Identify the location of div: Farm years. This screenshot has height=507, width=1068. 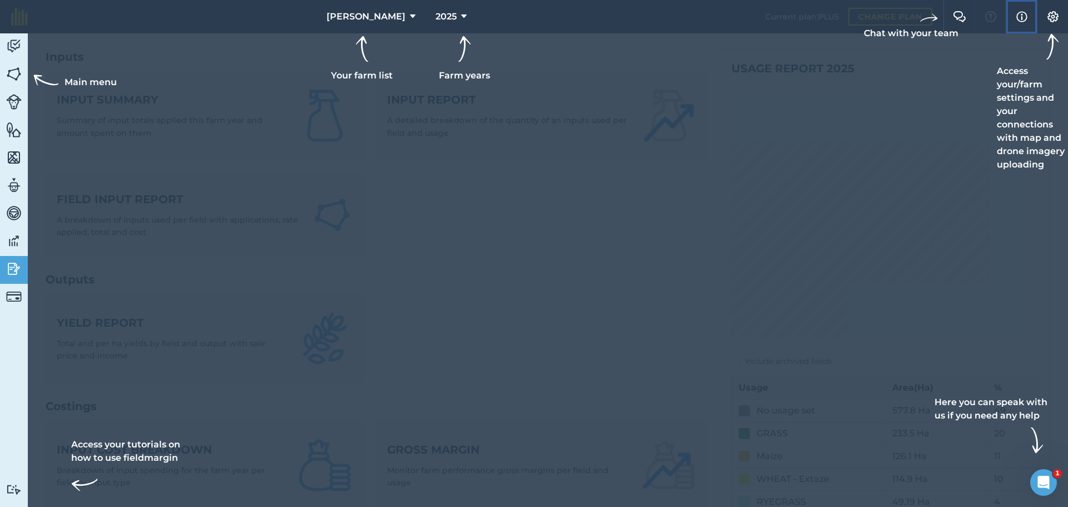
(465, 59).